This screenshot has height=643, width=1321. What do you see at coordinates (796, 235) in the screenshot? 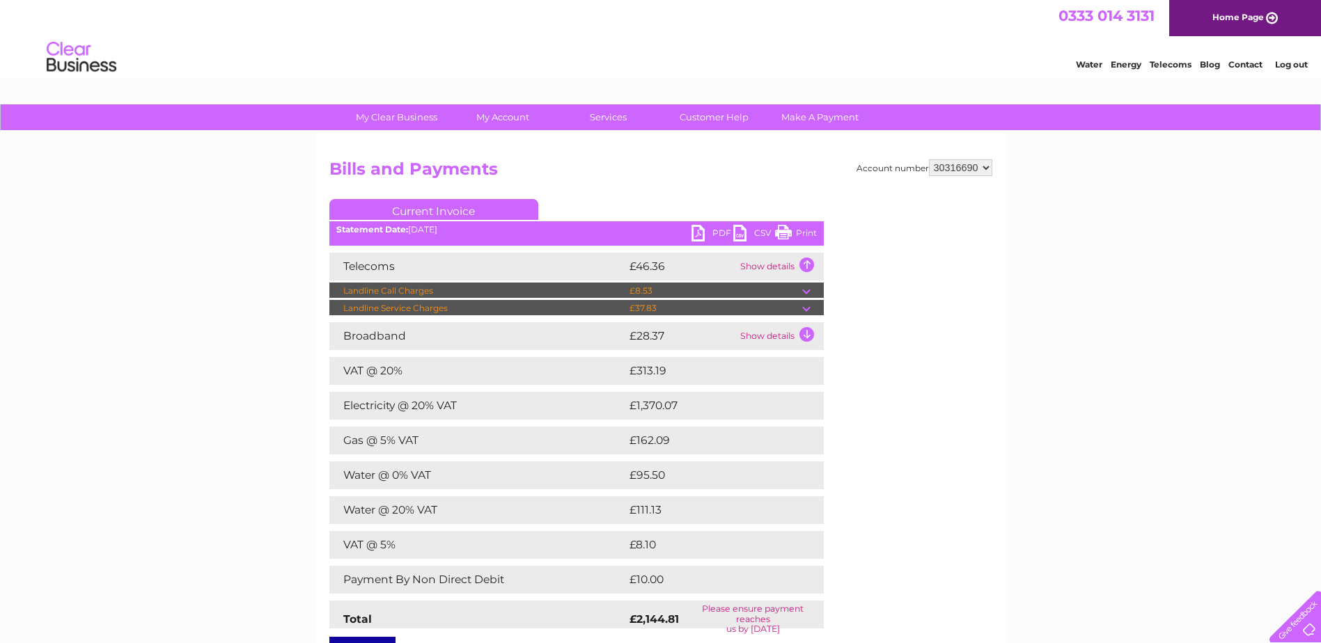
I see `a: Print` at bounding box center [796, 235].